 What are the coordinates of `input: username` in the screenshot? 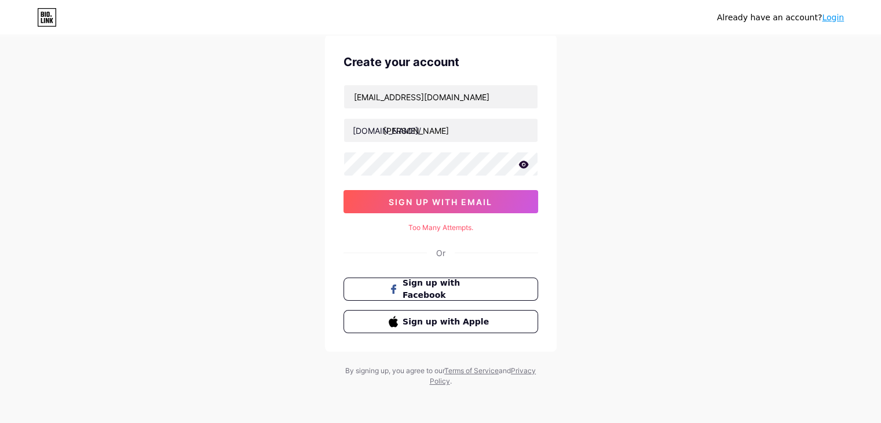 It's located at (441, 130).